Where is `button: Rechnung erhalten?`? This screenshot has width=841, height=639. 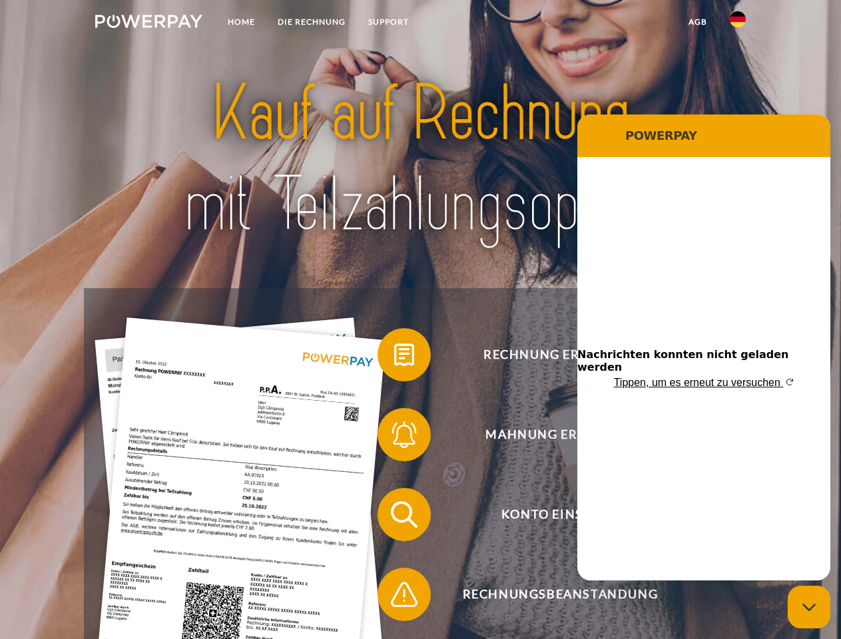 button: Rechnung erhalten? is located at coordinates (551, 355).